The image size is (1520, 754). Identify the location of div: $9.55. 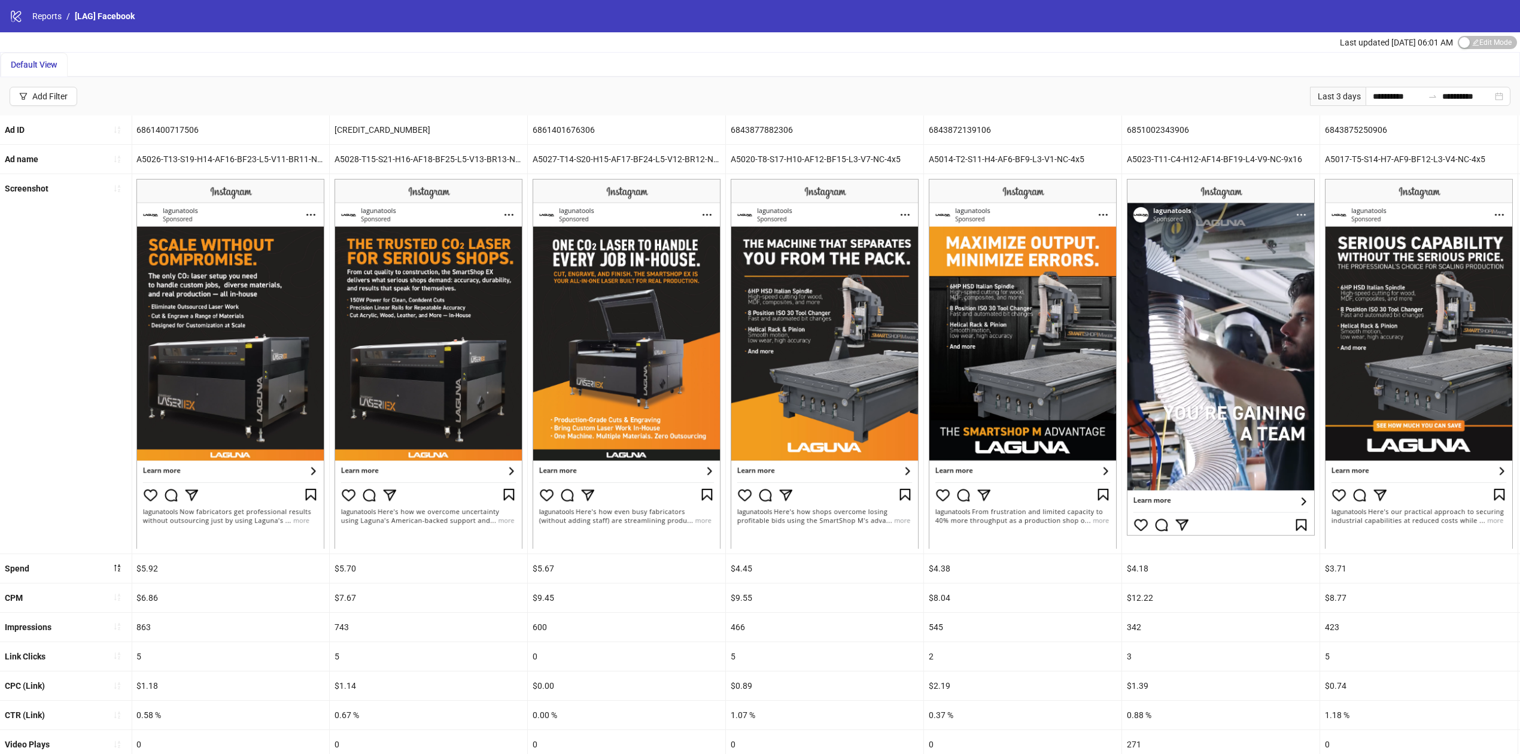
(824, 598).